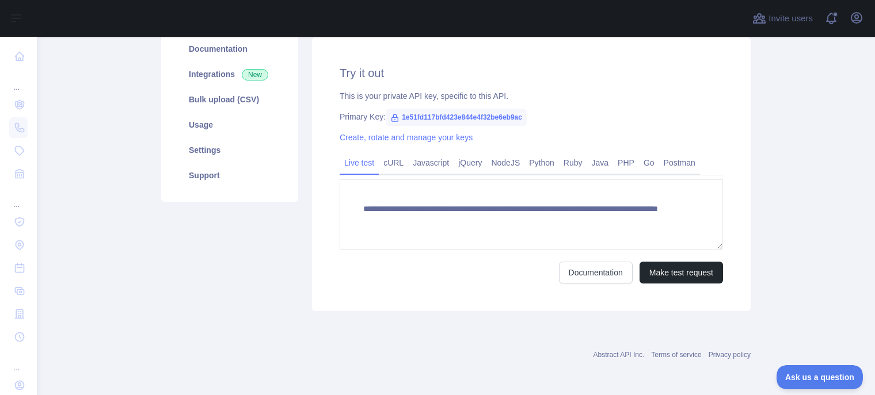  What do you see at coordinates (255, 75) in the screenshot?
I see `span: New` at bounding box center [255, 75].